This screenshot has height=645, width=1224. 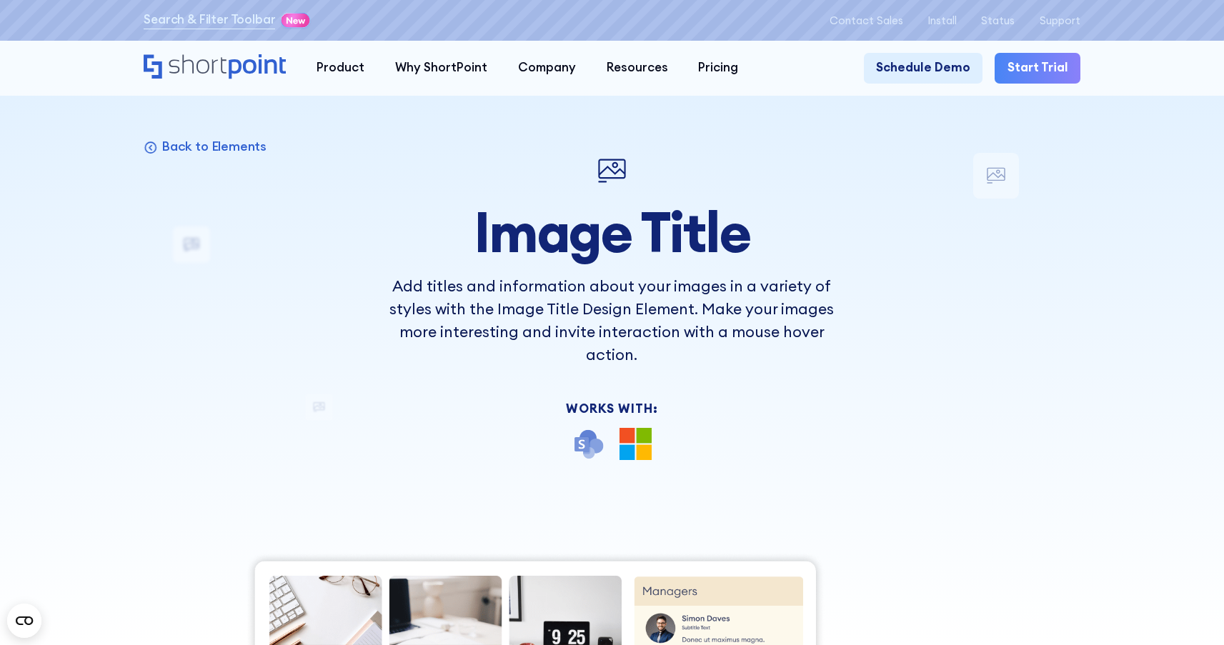 What do you see at coordinates (205, 146) in the screenshot?
I see `a: Back to Elements` at bounding box center [205, 146].